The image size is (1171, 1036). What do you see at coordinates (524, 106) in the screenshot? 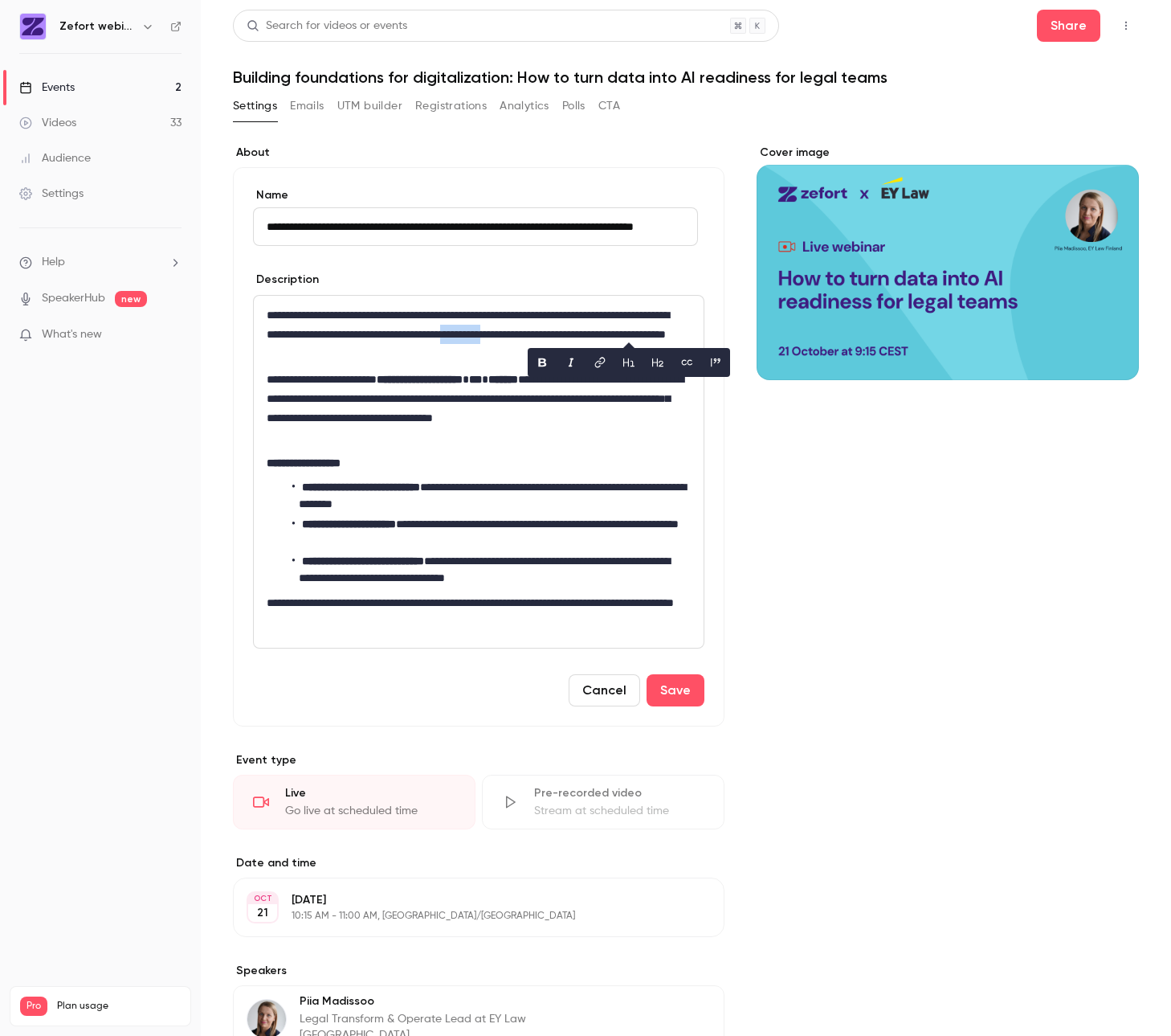
I see `button: Analytics` at bounding box center [524, 106].